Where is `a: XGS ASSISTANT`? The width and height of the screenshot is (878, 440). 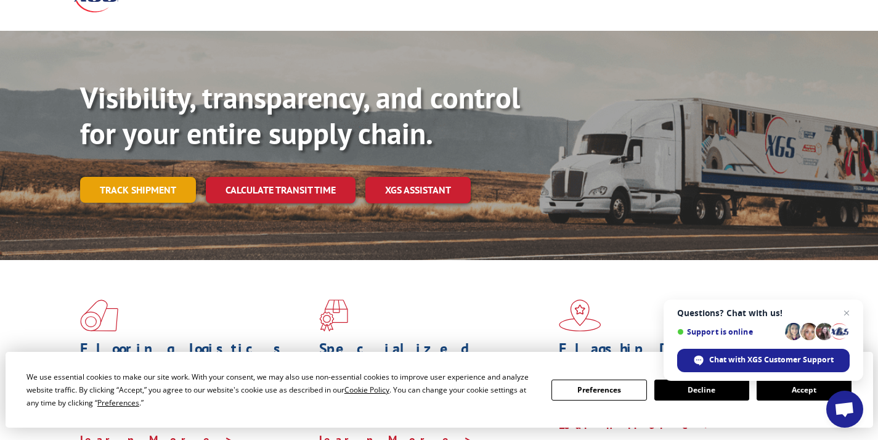
a: XGS ASSISTANT is located at coordinates (418, 190).